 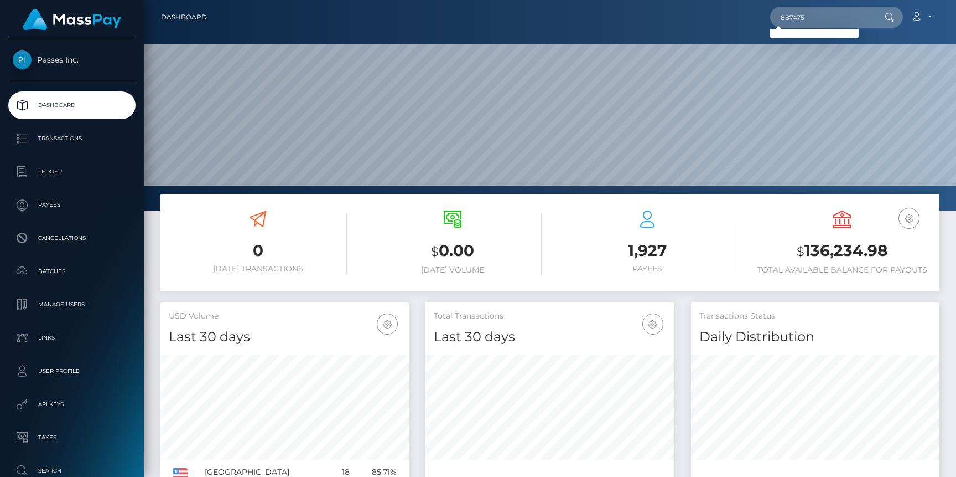 I want to click on h3: 0, so click(x=258, y=250).